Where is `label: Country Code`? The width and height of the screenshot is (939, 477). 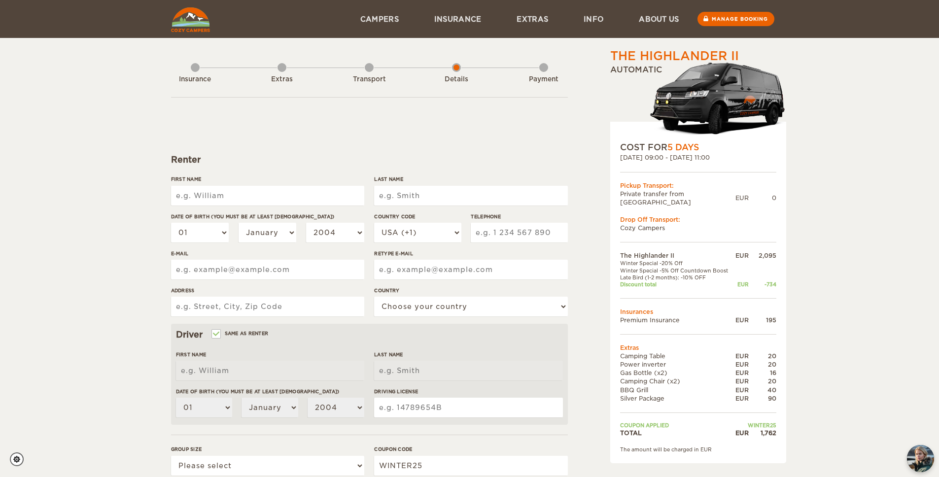 label: Country Code is located at coordinates (417, 216).